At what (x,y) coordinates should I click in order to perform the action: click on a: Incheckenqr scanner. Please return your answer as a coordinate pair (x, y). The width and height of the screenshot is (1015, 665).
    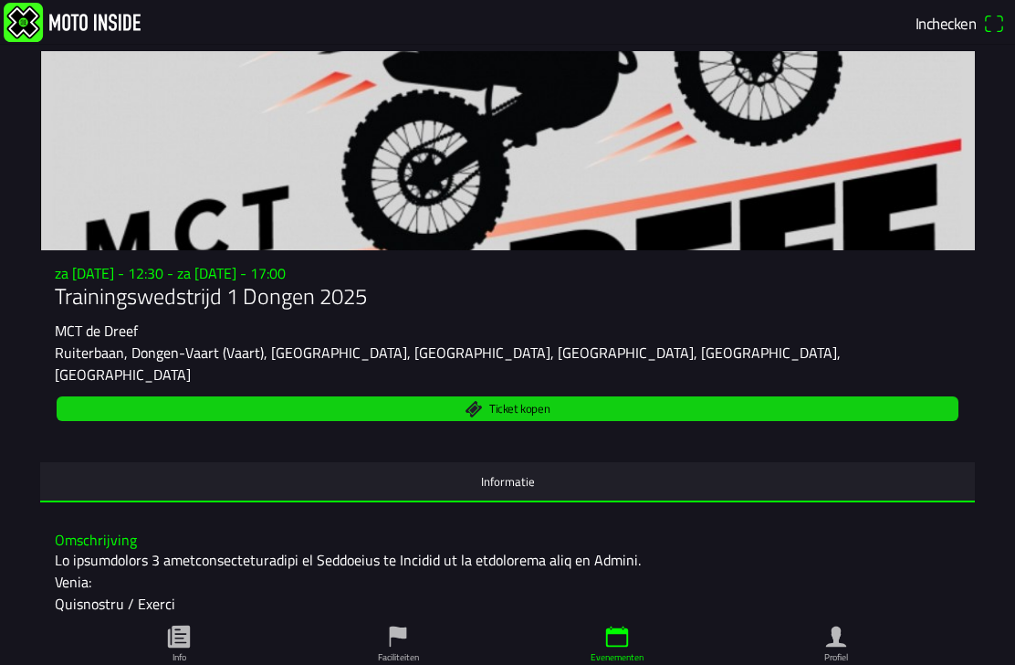
    Looking at the image, I should click on (960, 23).